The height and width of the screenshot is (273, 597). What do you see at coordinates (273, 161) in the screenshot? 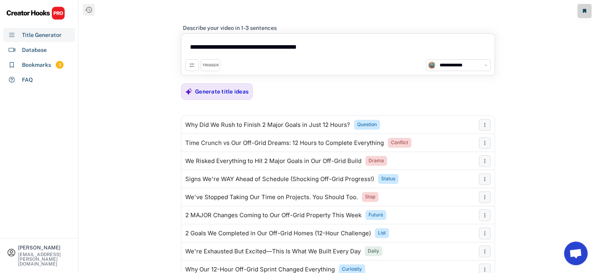
I see `div: We Risked Everything to Hit 2 Major Goals in Our Off-Grid Build` at bounding box center [273, 161].